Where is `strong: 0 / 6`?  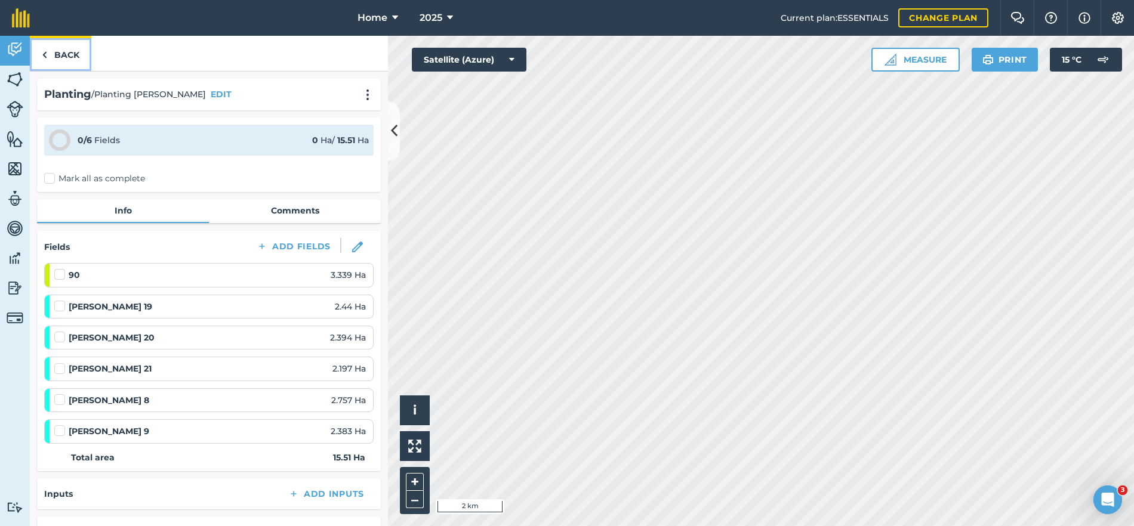 strong: 0 / 6 is located at coordinates (85, 140).